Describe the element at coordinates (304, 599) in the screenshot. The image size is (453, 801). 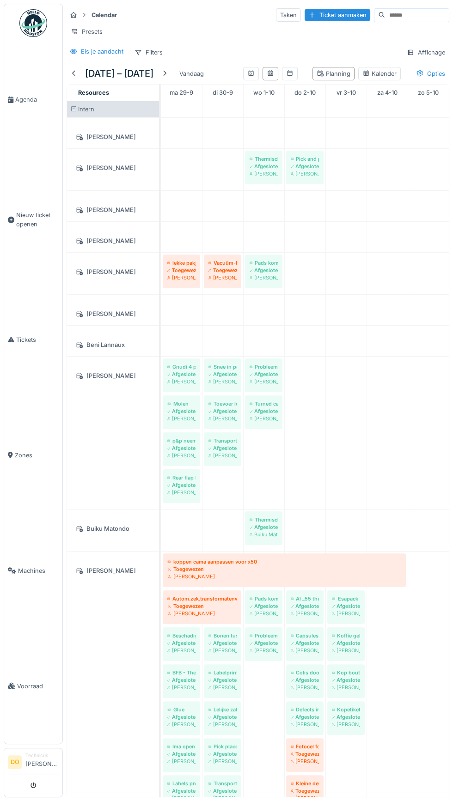
I see `div: Al _55 thermische zekering horizontale schroef` at that location.